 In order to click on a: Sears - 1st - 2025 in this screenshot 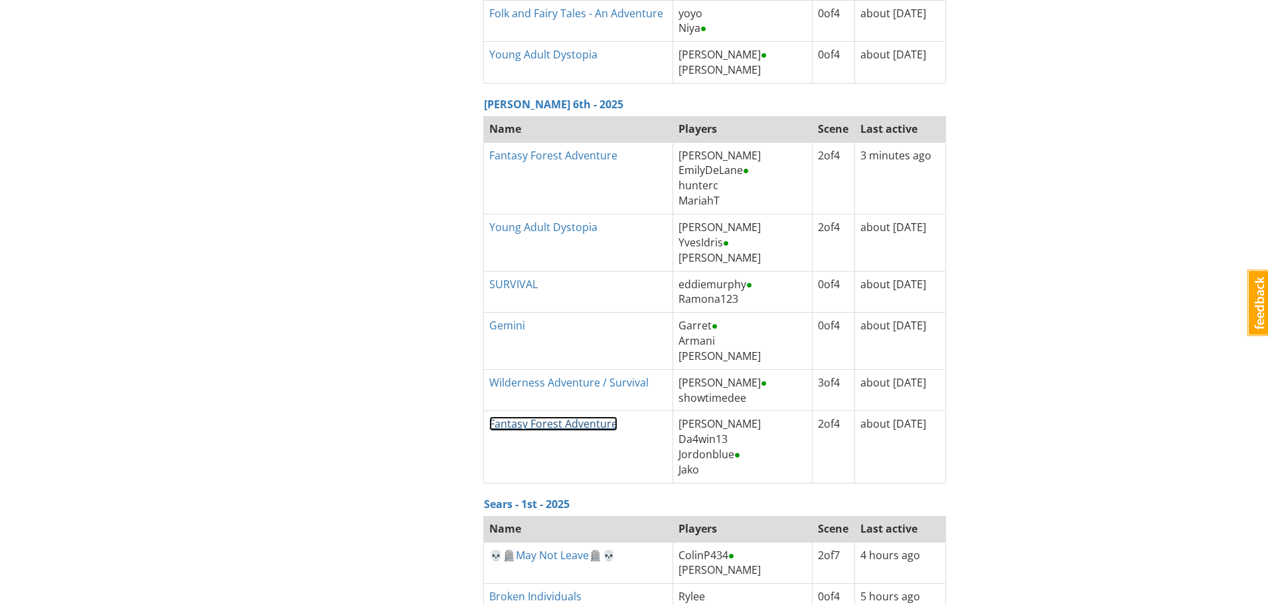, I will do `click(526, 504)`.